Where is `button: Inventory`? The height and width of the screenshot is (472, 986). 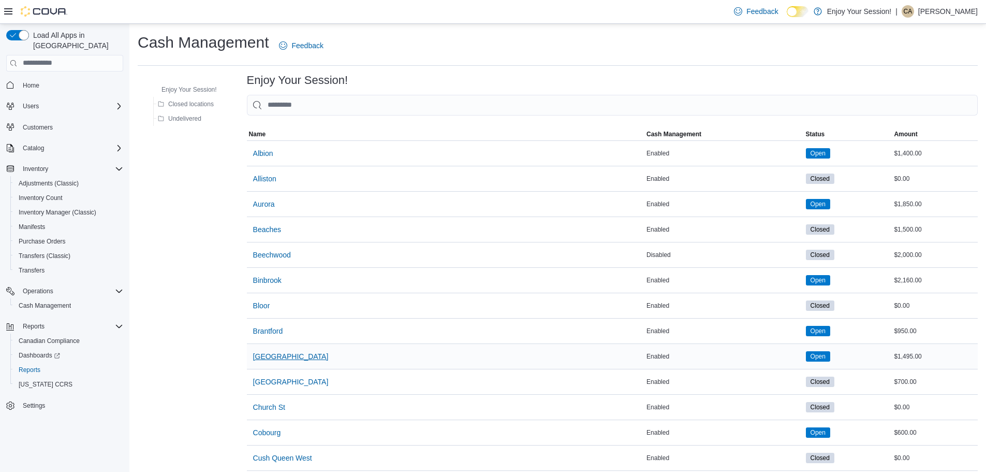
button: Inventory is located at coordinates (35, 169).